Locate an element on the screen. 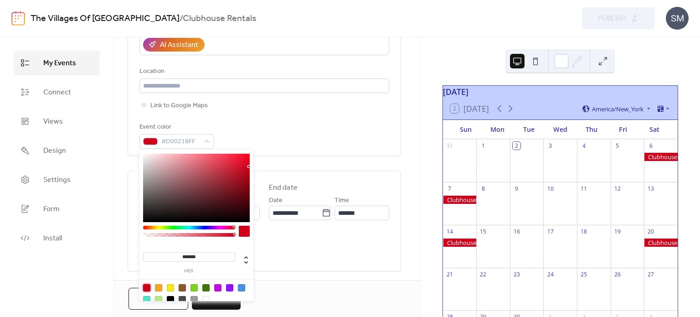 The image size is (700, 317). div: #F5A623 is located at coordinates (159, 288).